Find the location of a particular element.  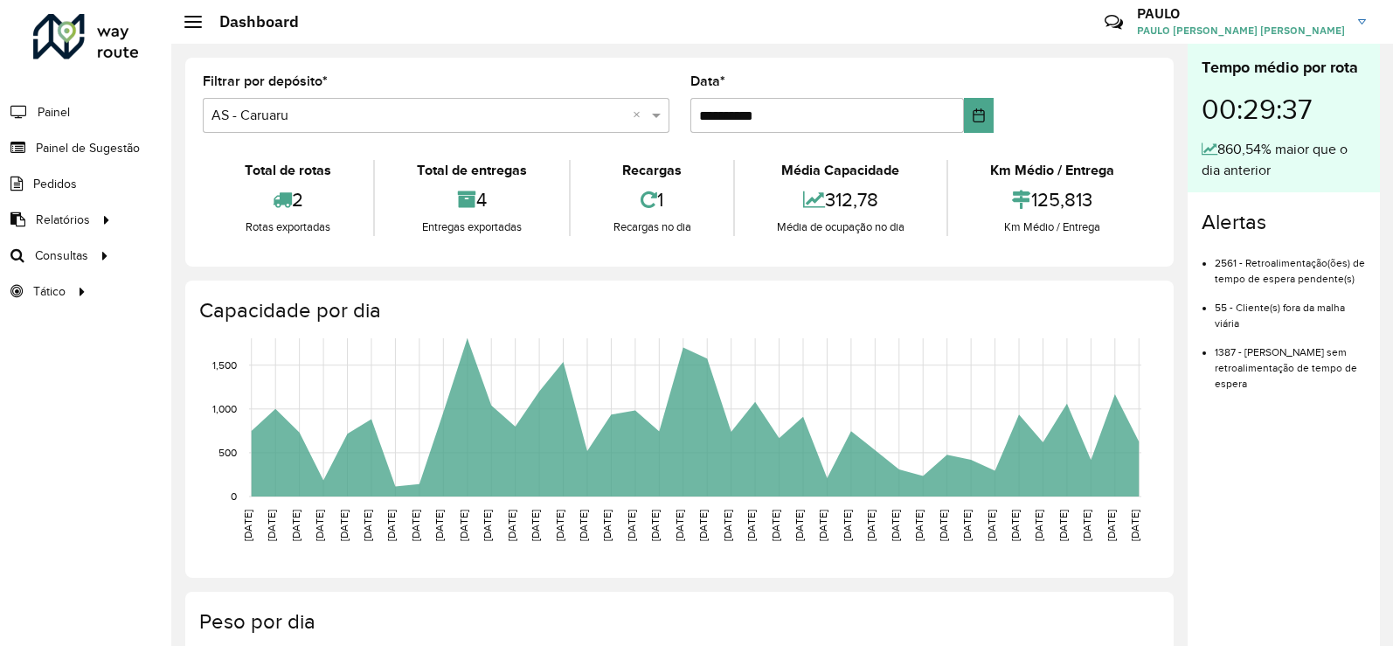

div: 1 is located at coordinates (651, 199).